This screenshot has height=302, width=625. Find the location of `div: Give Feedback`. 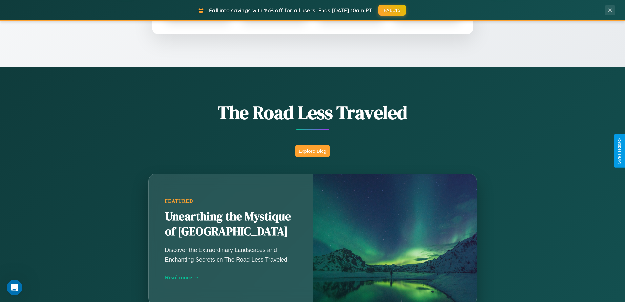

div: Give Feedback is located at coordinates (620, 151).